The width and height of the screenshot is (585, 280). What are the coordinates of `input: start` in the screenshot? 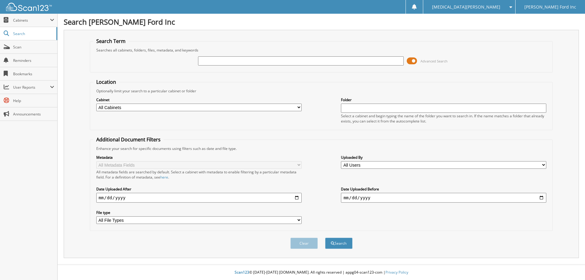 It's located at (199, 198).